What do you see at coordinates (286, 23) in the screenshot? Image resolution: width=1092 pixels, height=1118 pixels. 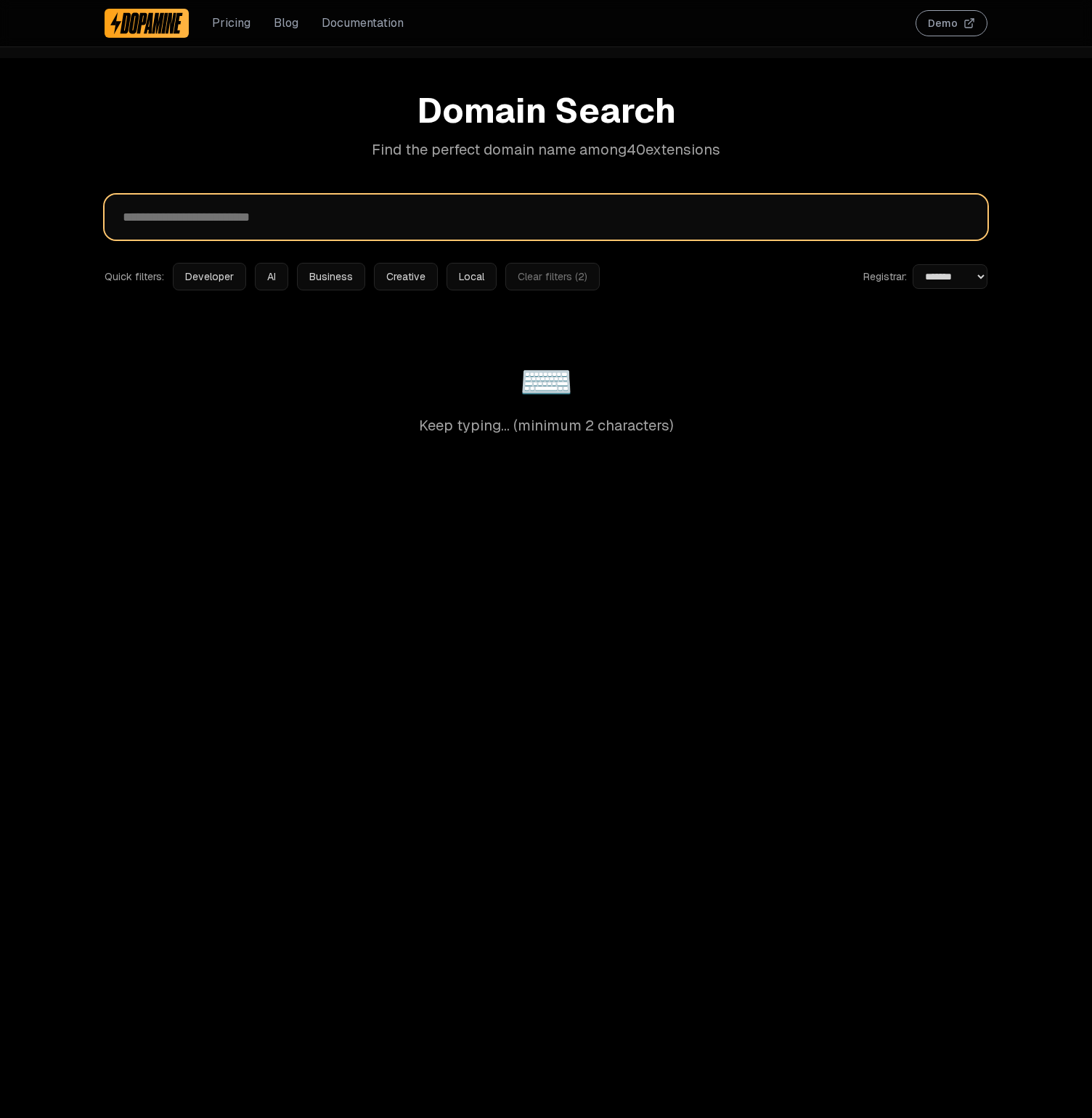 I see `a: Blog` at bounding box center [286, 23].